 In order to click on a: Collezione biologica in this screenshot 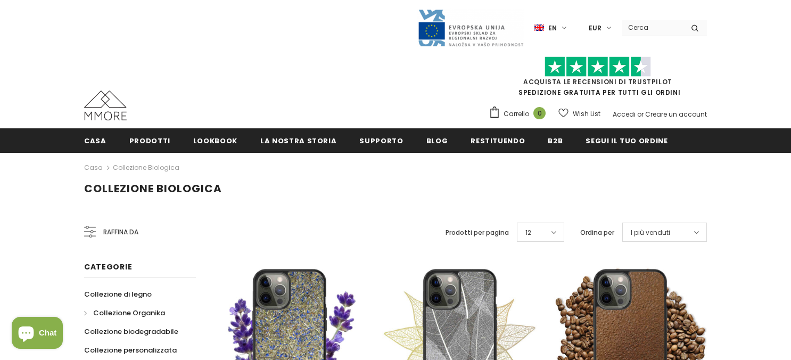, I will do `click(146, 167)`.